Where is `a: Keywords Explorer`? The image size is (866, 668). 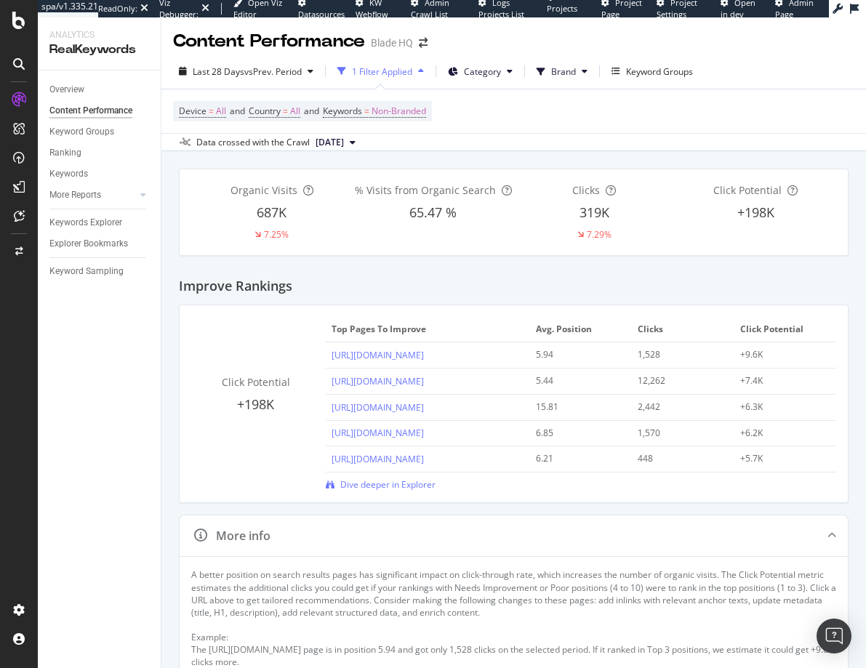
a: Keywords Explorer is located at coordinates (100, 222).